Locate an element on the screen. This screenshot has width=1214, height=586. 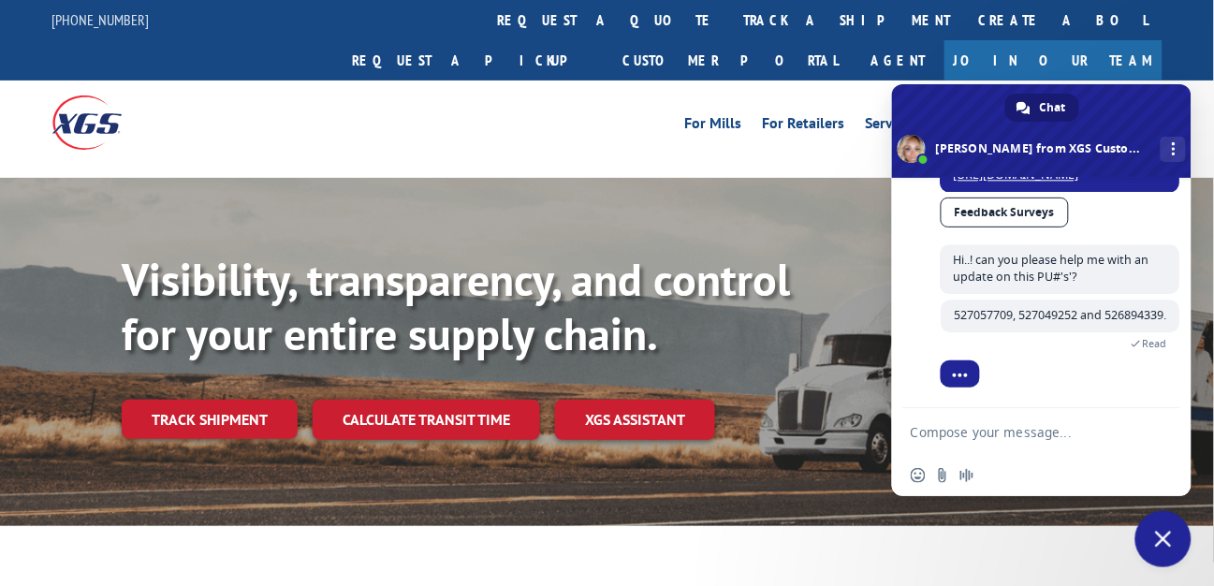
a: Customer Portal is located at coordinates (731, 60).